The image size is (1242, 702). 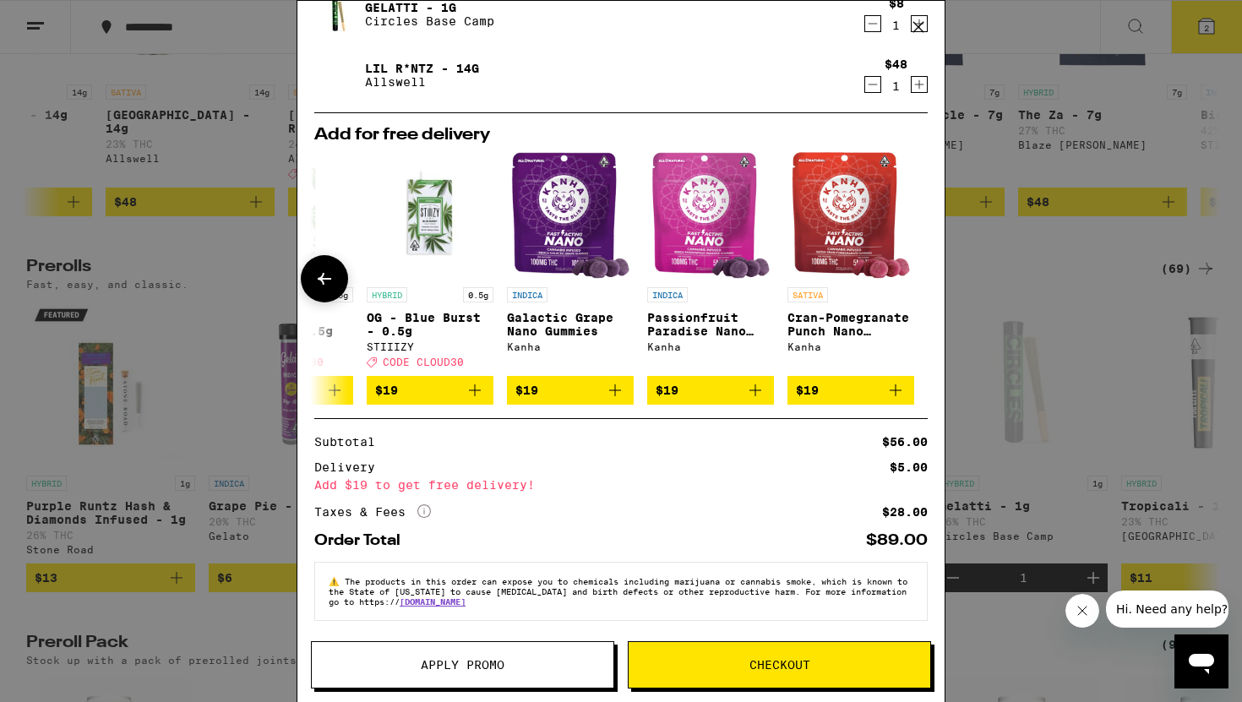 What do you see at coordinates (462, 665) in the screenshot?
I see `button: Apply Promo` at bounding box center [462, 665].